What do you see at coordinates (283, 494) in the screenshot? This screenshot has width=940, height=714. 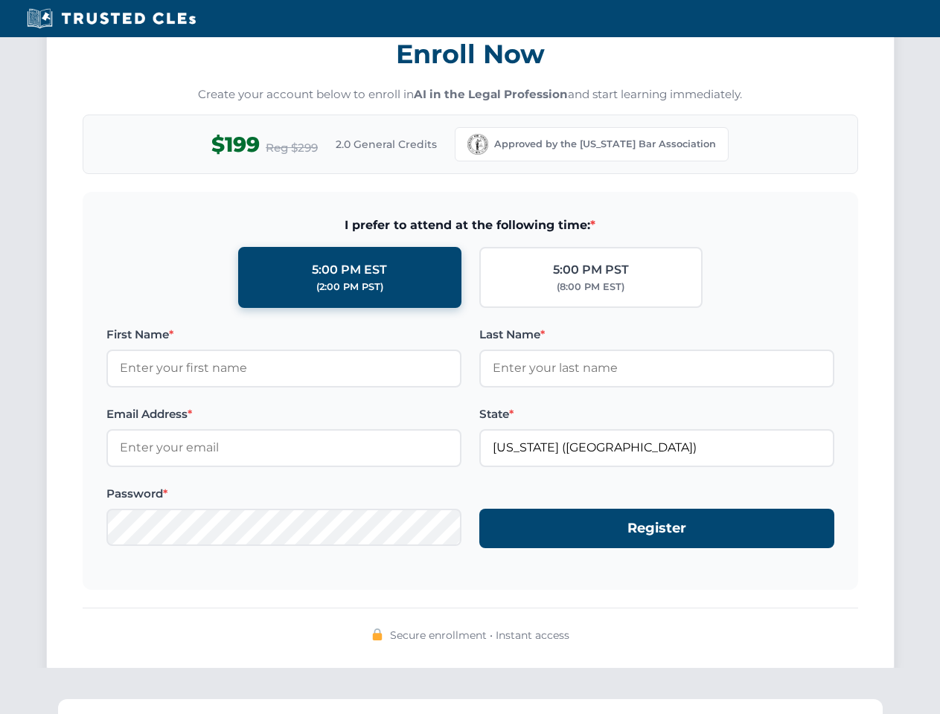 I see `label: Password` at bounding box center [283, 494].